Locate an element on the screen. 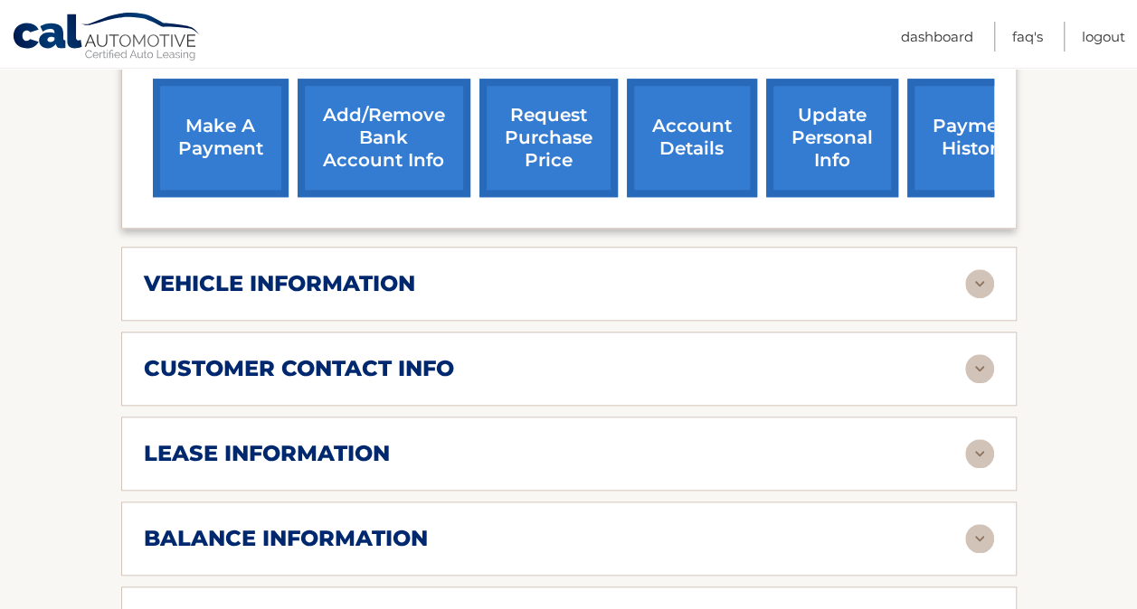  h2: customer contact info is located at coordinates (298, 369).